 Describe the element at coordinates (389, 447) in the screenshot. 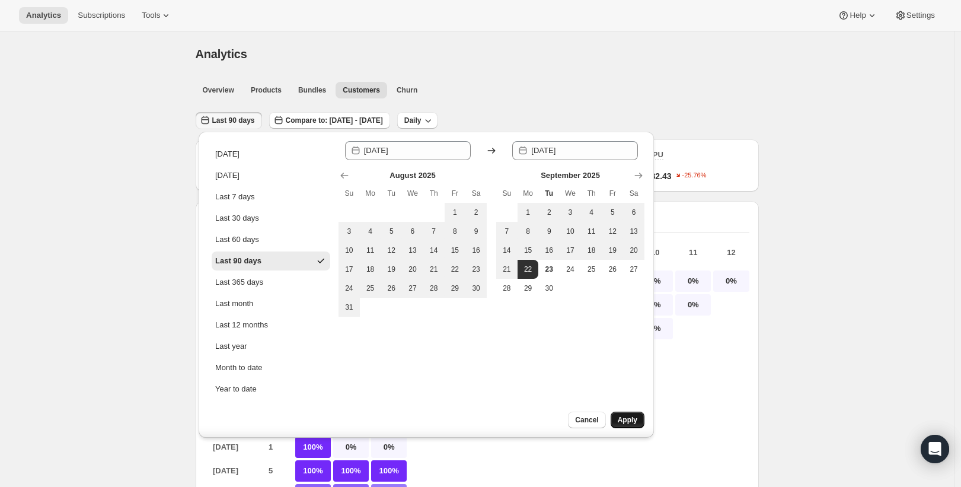

I see `p: 0%` at that location.